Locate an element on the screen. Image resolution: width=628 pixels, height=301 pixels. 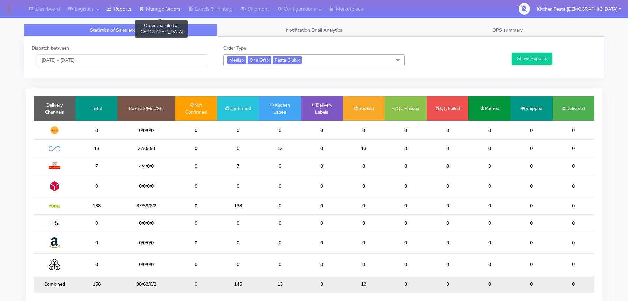
td: Total is located at coordinates (96, 108).